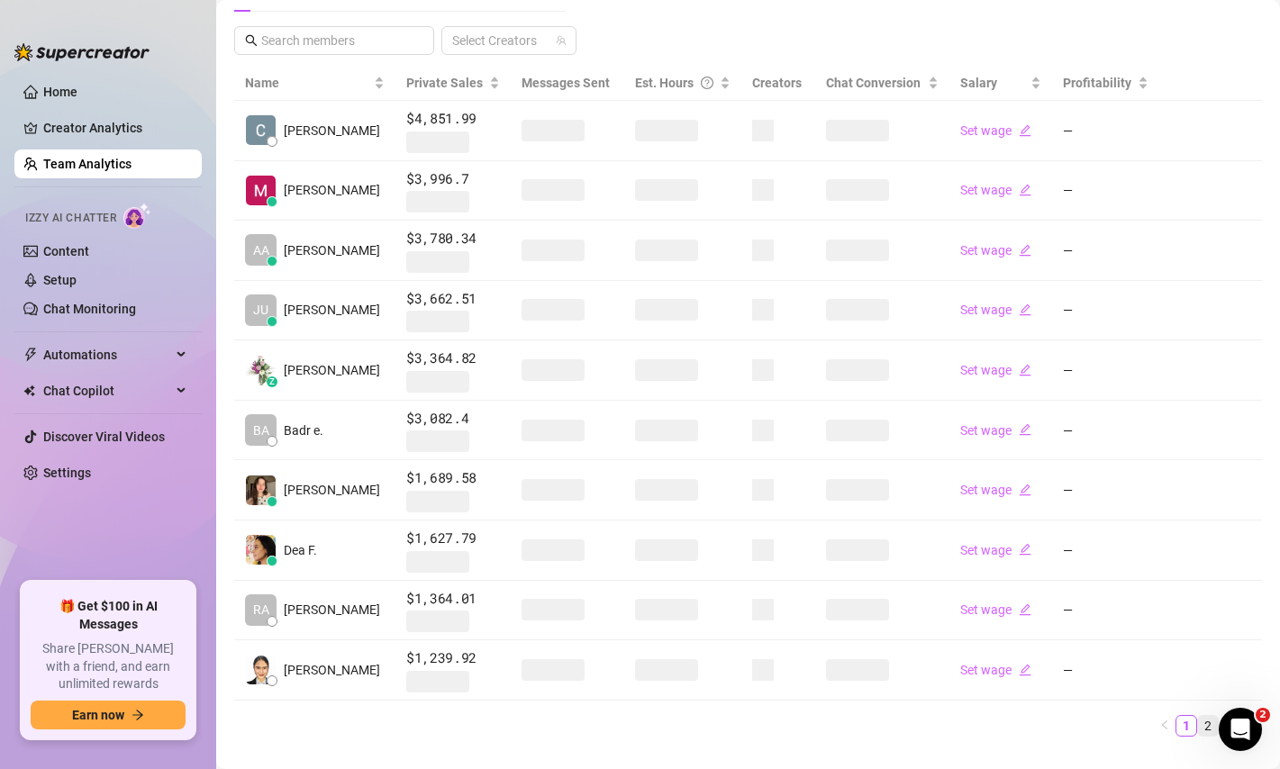 The width and height of the screenshot is (1280, 769). What do you see at coordinates (29, 391) in the screenshot?
I see `img: Chat Copilot` at bounding box center [29, 391].